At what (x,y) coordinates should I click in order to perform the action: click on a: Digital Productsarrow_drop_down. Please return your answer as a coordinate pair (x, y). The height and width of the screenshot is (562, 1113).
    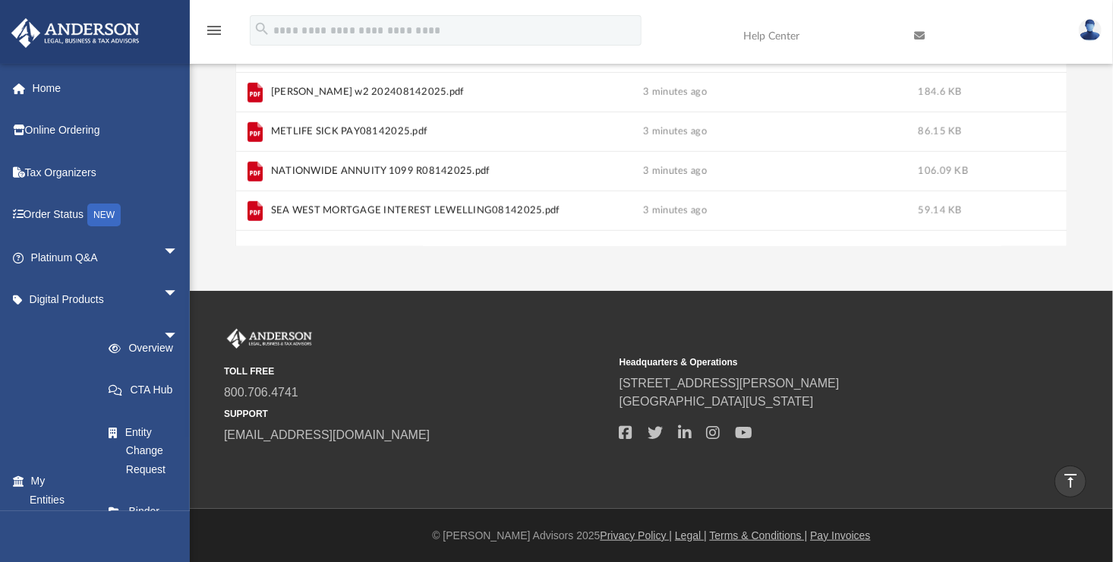
    Looking at the image, I should click on (87, 300).